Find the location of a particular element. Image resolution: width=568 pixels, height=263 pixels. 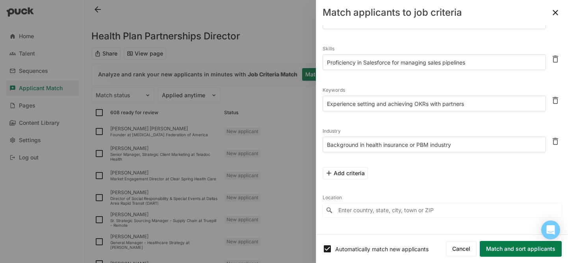

button: Cancel is located at coordinates (461, 249).